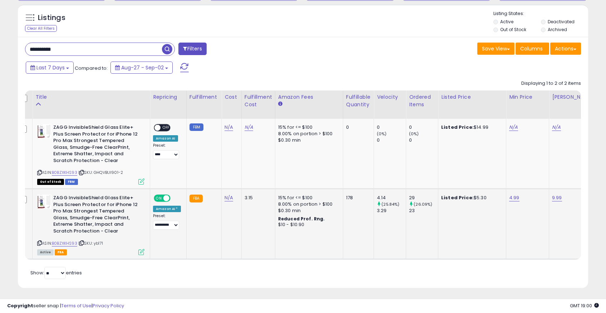  Describe the element at coordinates (391, 211) in the screenshot. I see `div: 3.29` at that location.